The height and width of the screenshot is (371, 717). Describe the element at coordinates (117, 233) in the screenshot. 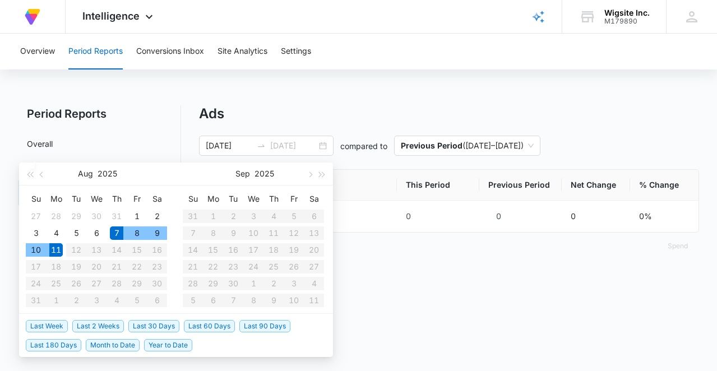

I see `td: 2025-08-07` at that location.